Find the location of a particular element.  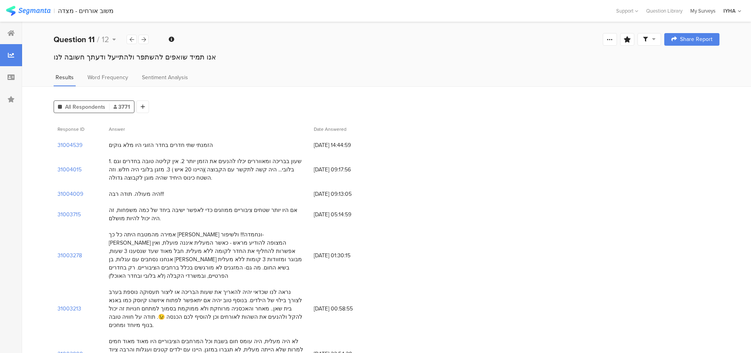

section: 31003213 is located at coordinates (69, 309).